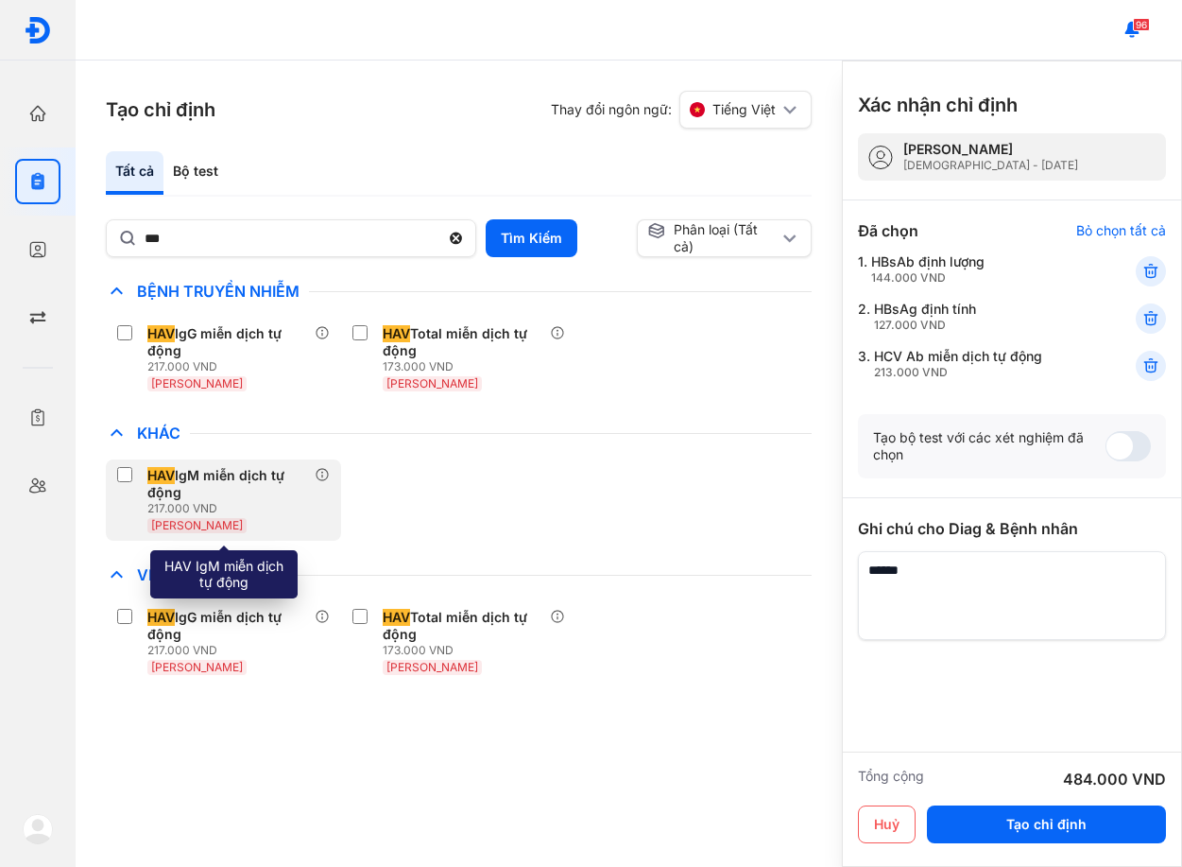 The width and height of the screenshot is (1182, 867). What do you see at coordinates (973, 269) in the screenshot?
I see `div: 1.` at bounding box center [973, 269].